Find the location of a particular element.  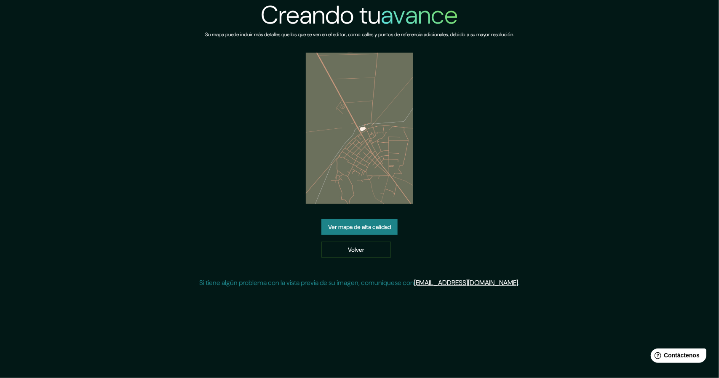

font: Su mapa puede incluir más detalles que los que se ven en el editor, como calles y puntos de refer... is located at coordinates (360, 35).